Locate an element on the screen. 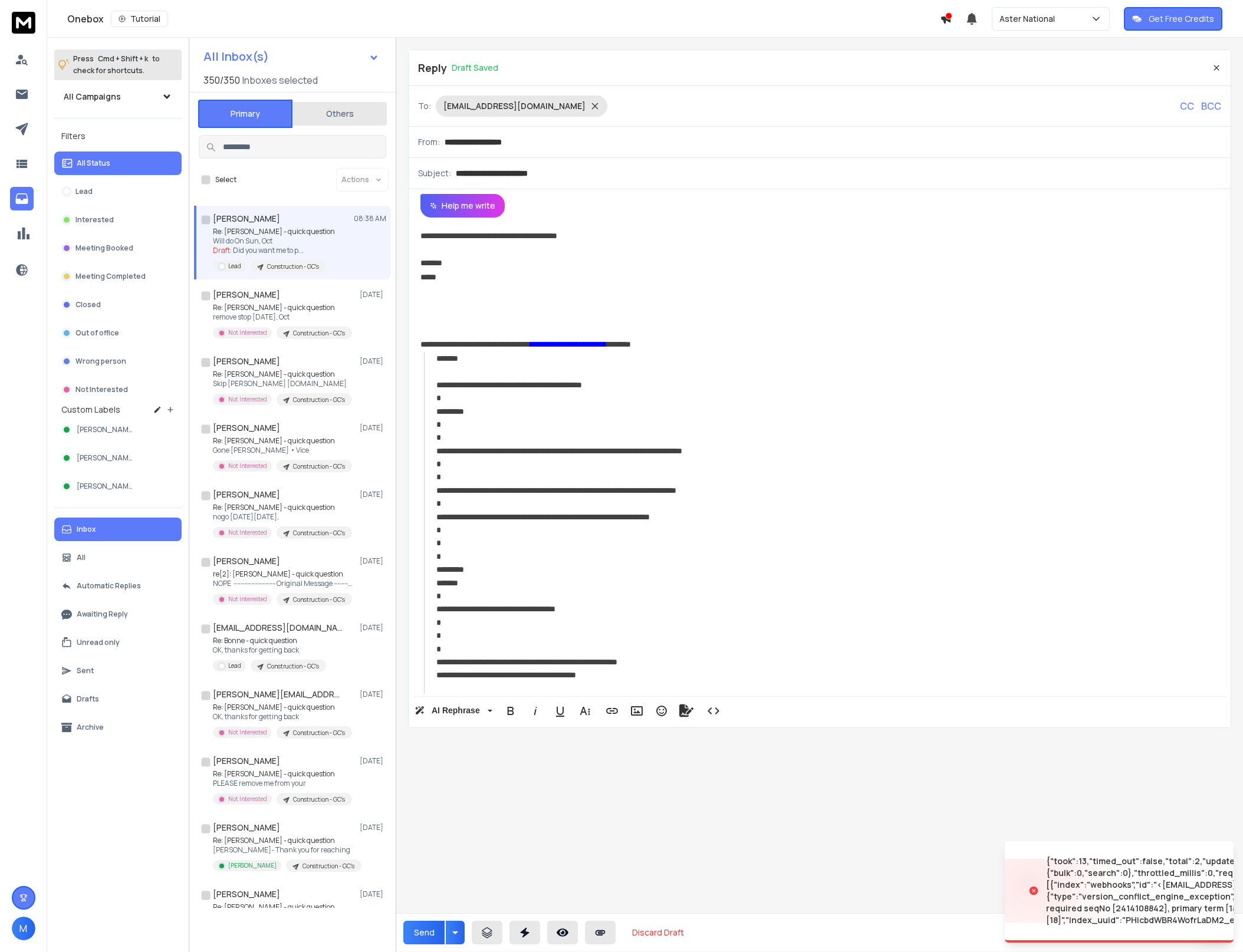  p: Closed is located at coordinates (88, 305).